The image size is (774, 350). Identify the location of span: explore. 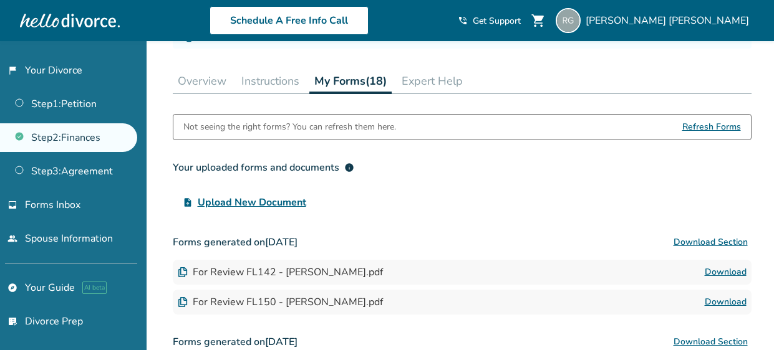
(12, 288).